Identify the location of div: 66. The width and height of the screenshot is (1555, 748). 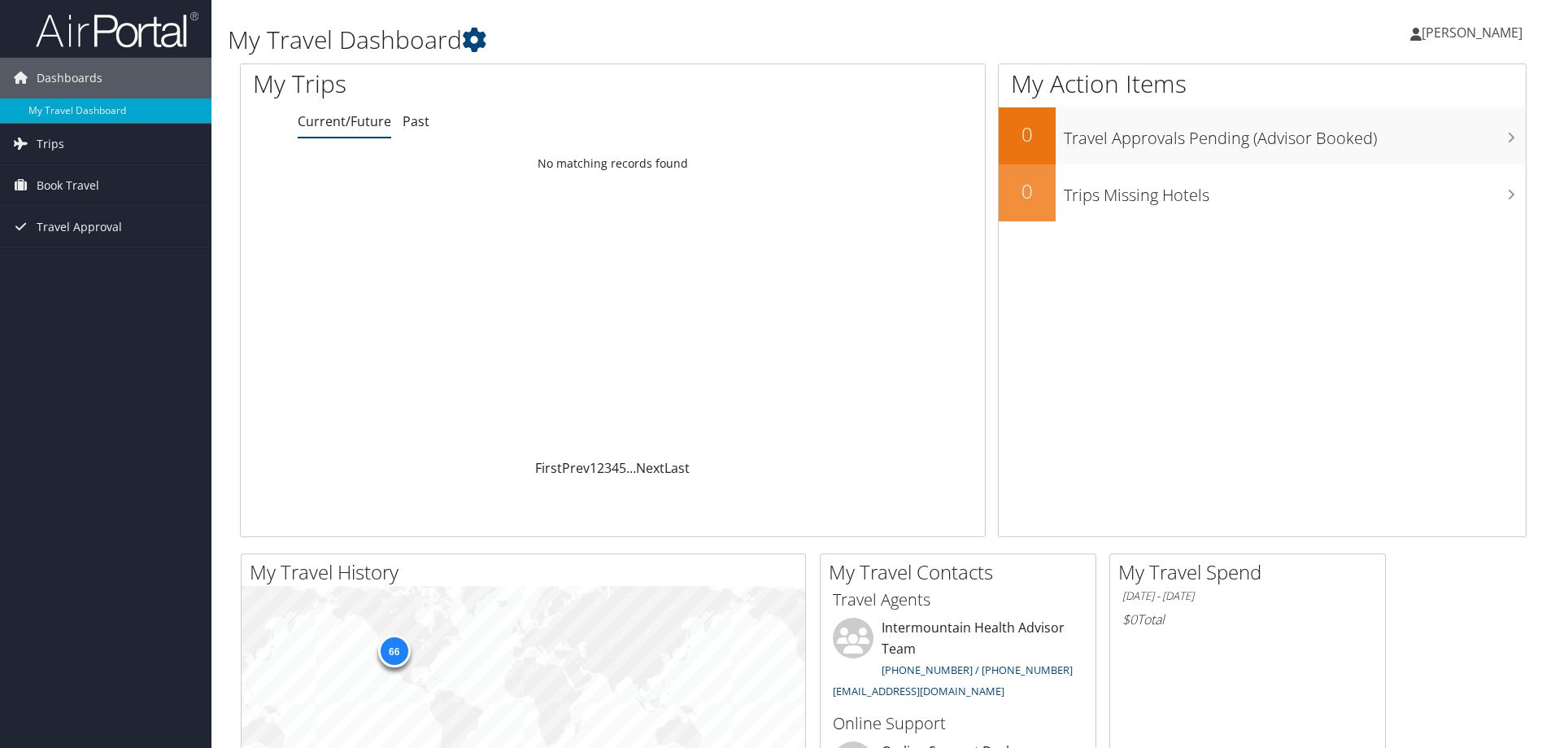
(394, 651).